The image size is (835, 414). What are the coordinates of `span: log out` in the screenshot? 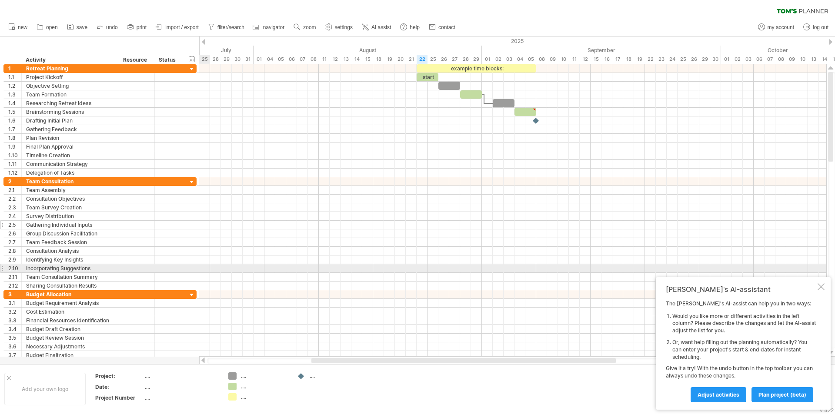 It's located at (821, 27).